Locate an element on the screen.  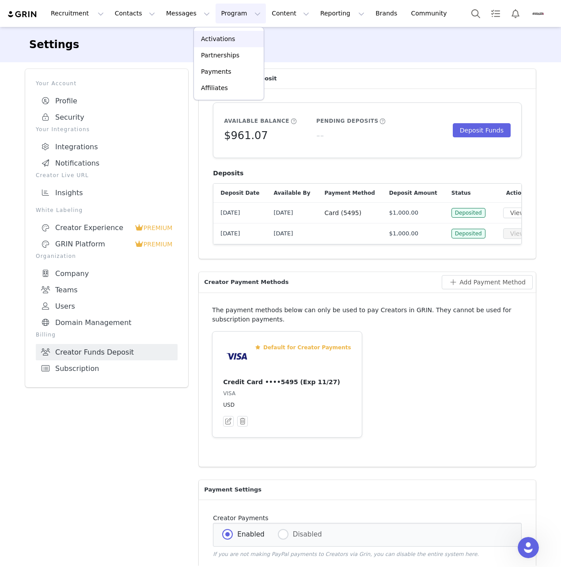
h4: Deposits is located at coordinates (367, 173).